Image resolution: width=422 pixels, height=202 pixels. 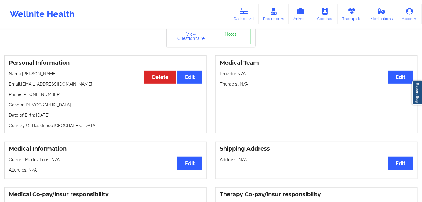 What do you see at coordinates (316, 63) in the screenshot?
I see `h3: Medical Team` at bounding box center [316, 63].